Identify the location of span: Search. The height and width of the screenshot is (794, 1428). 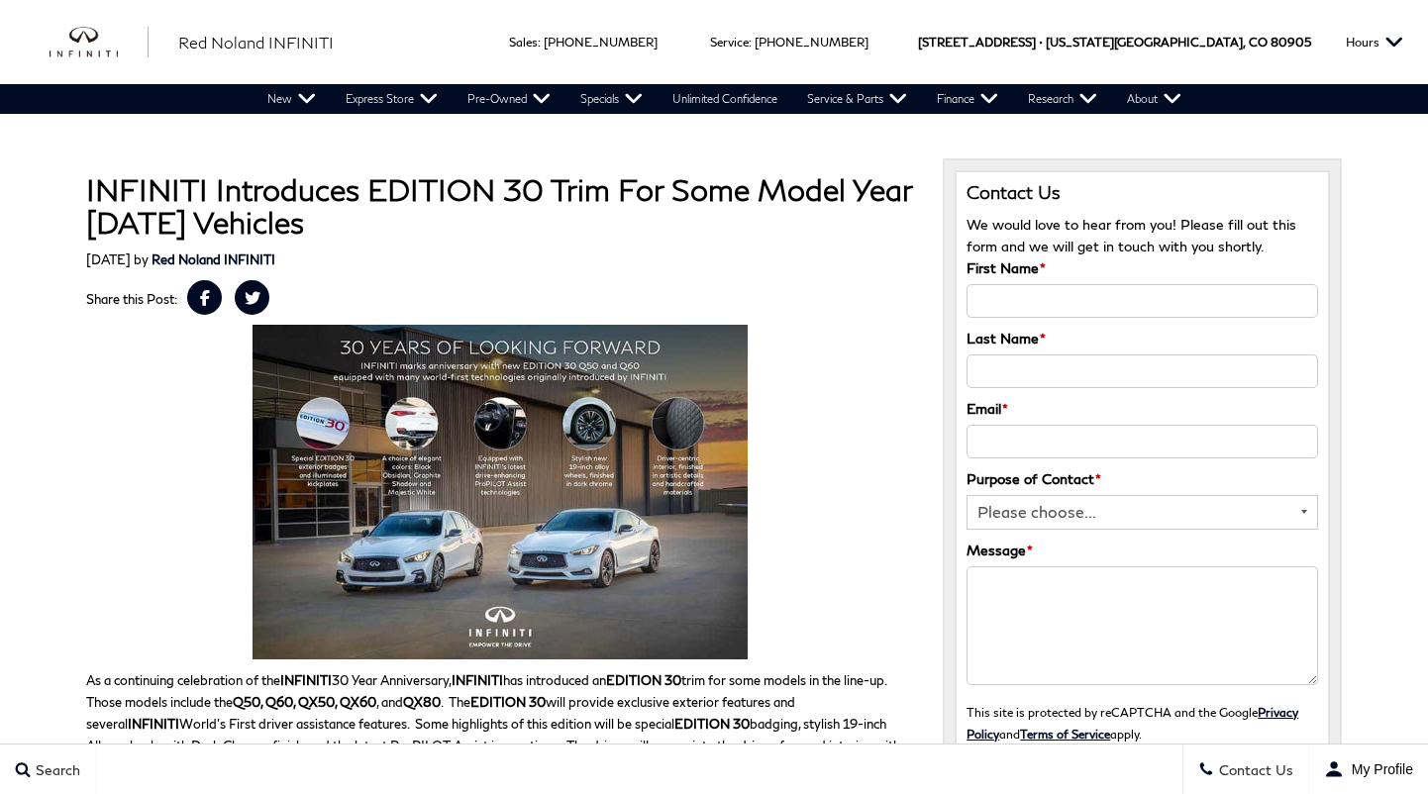
(55, 769).